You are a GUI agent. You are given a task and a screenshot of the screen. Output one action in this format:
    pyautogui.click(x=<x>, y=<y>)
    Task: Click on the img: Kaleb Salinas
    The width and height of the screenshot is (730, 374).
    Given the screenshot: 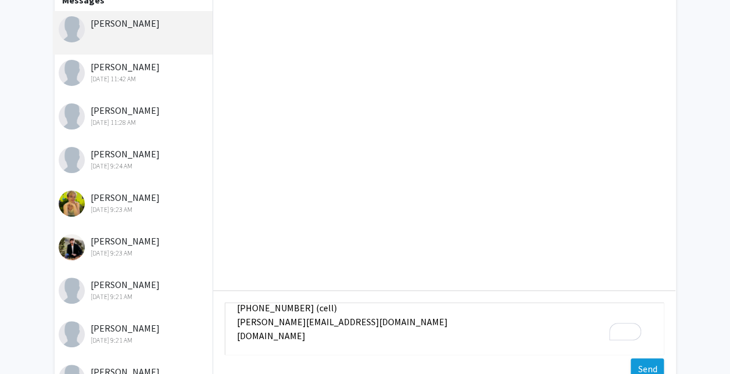 What is the action you would take?
    pyautogui.click(x=71, y=247)
    